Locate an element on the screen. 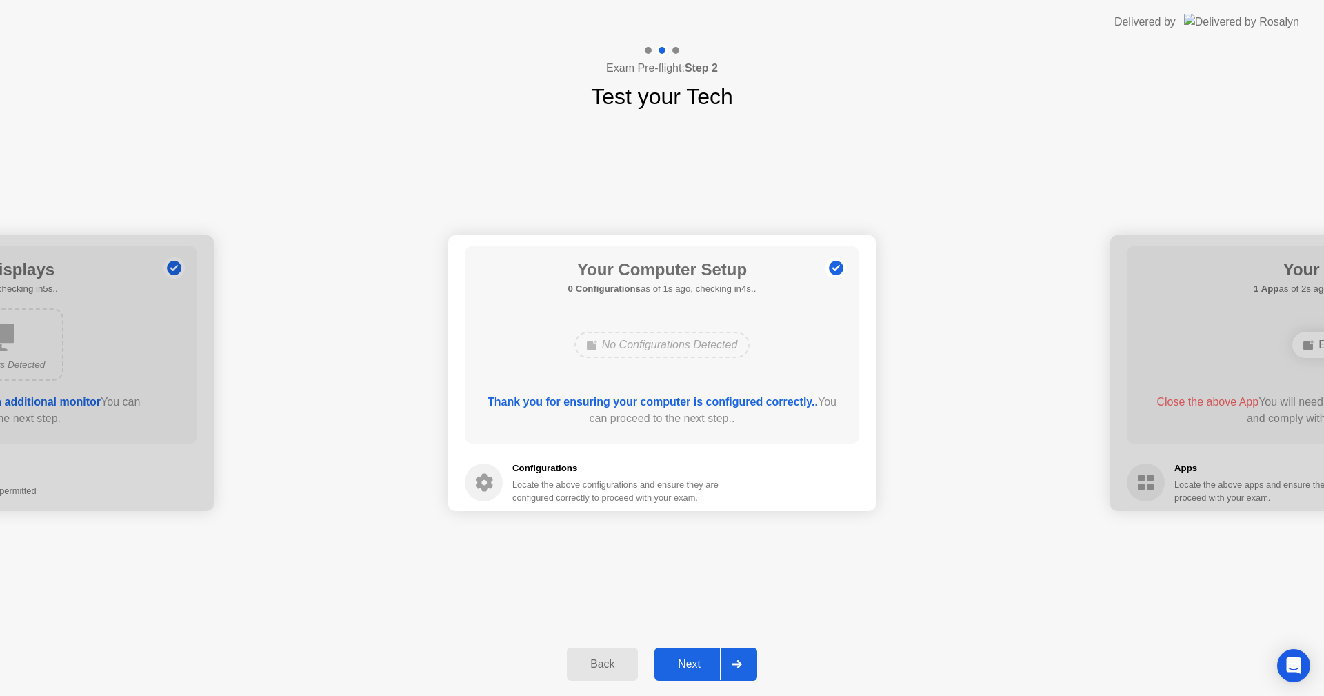 This screenshot has width=1324, height=696. button: Back is located at coordinates (602, 664).